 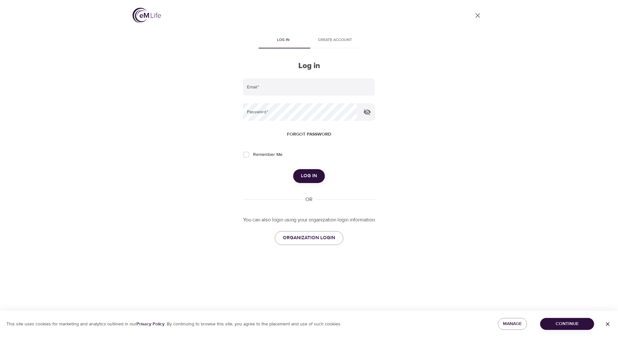 What do you see at coordinates (150, 324) in the screenshot?
I see `a: Privacy Policy` at bounding box center [150, 324].